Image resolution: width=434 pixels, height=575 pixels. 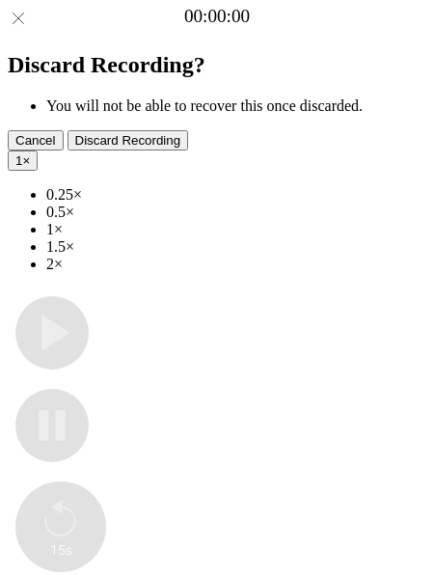 I want to click on a: 00:00:00, so click(x=217, y=16).